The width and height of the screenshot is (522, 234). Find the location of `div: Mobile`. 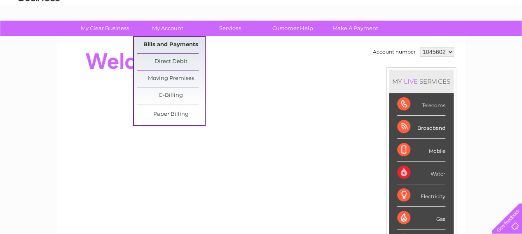

div: Mobile is located at coordinates (421, 150).